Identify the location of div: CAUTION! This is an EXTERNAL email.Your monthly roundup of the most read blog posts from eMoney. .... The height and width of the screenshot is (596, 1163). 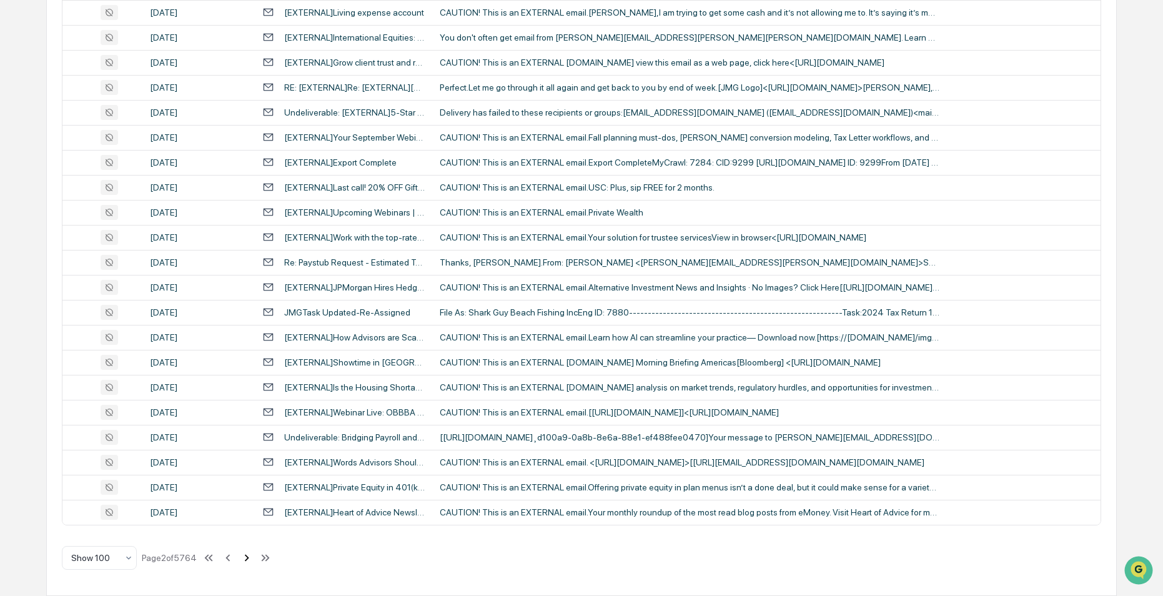
(690, 512).